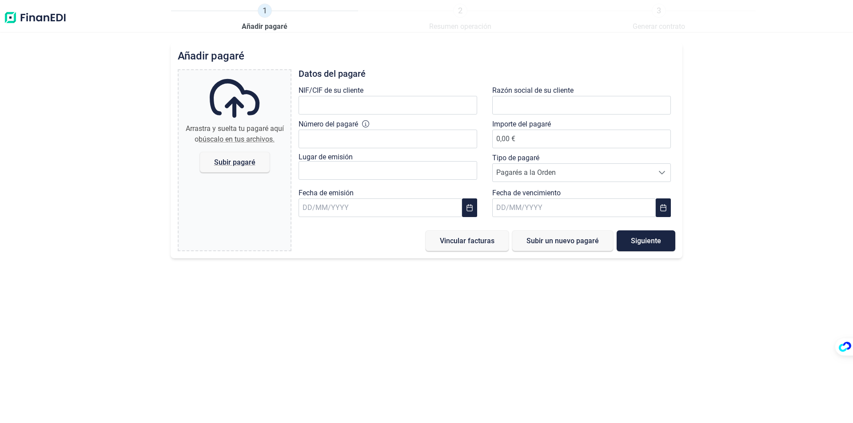 The image size is (853, 423). Describe the element at coordinates (326, 193) in the screenshot. I see `label: Fecha de emisión` at that location.